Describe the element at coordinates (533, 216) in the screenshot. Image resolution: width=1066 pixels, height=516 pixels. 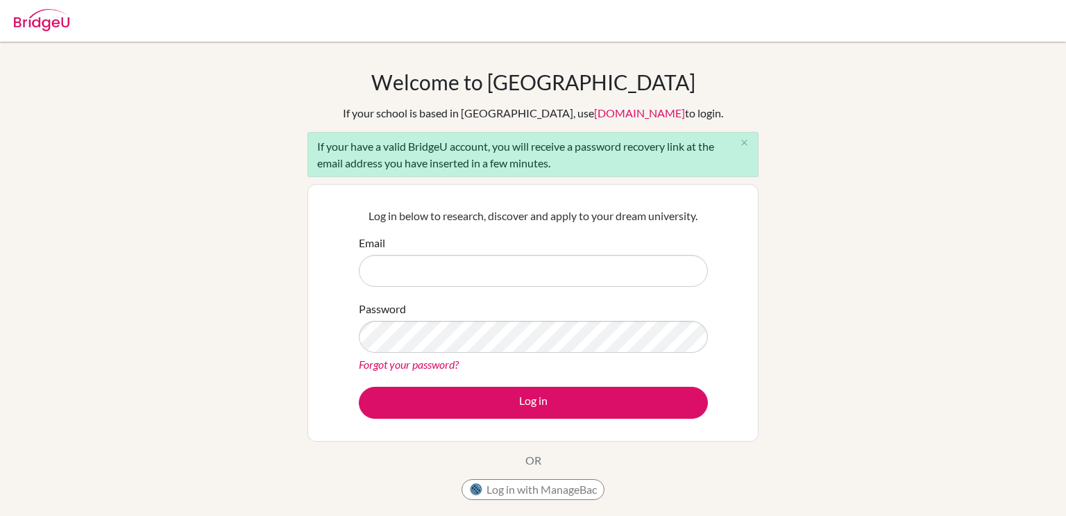
I see `p: Log in below to research, discover and apply to your dream university.` at that location.